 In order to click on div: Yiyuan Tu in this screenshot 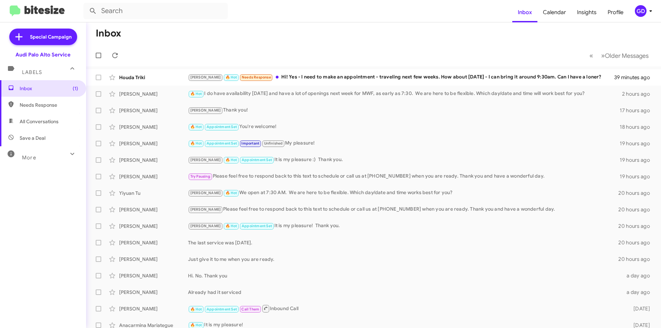, I will do `click(154, 193)`.